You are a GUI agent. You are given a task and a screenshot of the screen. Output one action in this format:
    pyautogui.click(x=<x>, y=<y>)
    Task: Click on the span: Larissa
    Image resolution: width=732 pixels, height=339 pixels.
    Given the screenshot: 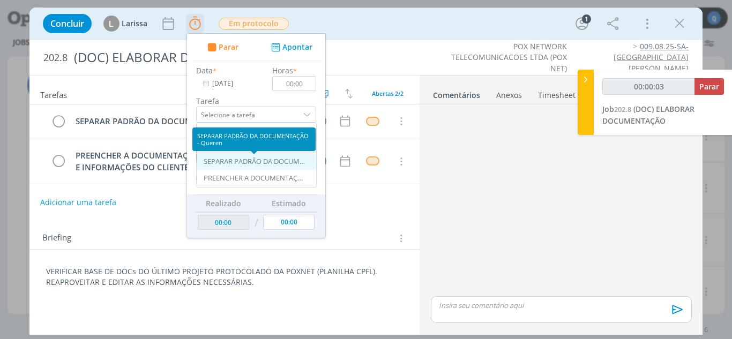 What is the action you would take?
    pyautogui.click(x=135, y=24)
    